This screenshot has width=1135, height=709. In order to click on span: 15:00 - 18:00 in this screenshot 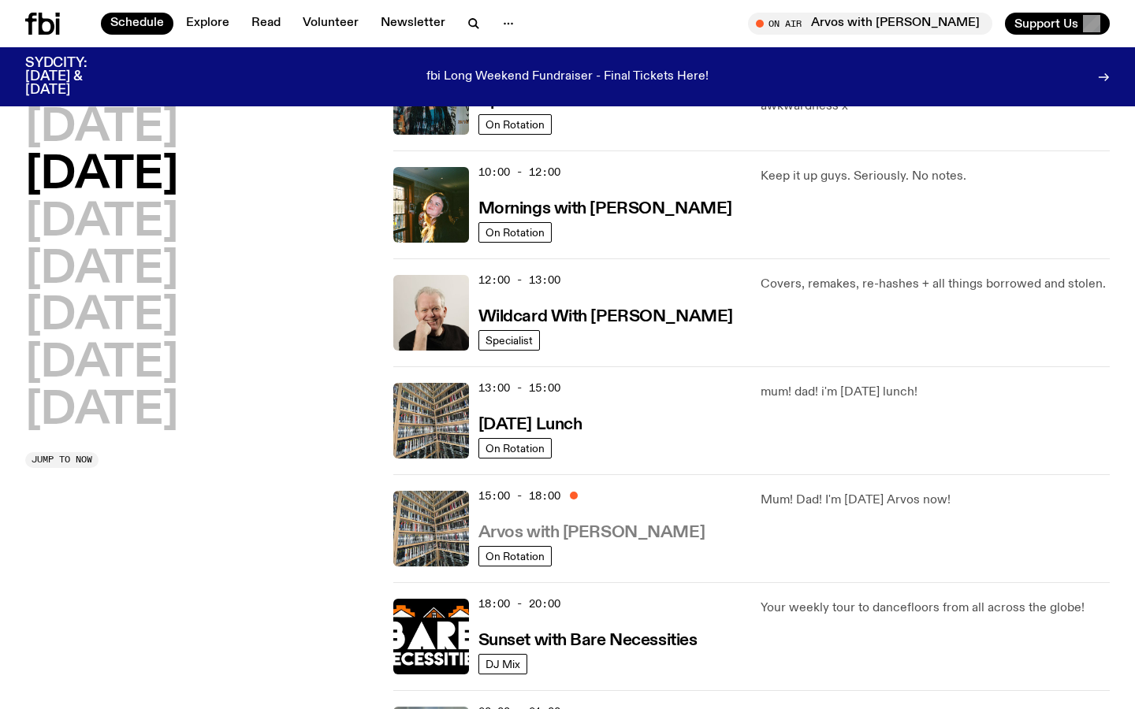, I will do `click(519, 496)`.